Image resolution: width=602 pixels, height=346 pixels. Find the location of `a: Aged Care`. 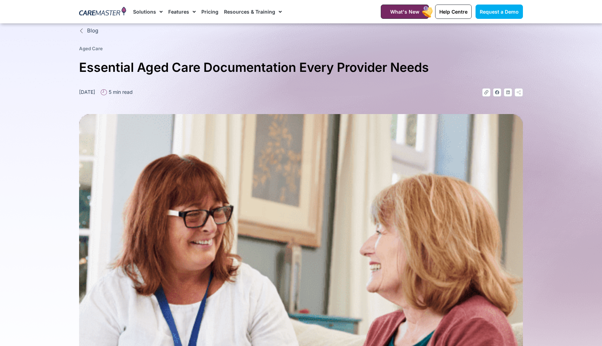

a: Aged Care is located at coordinates (91, 48).